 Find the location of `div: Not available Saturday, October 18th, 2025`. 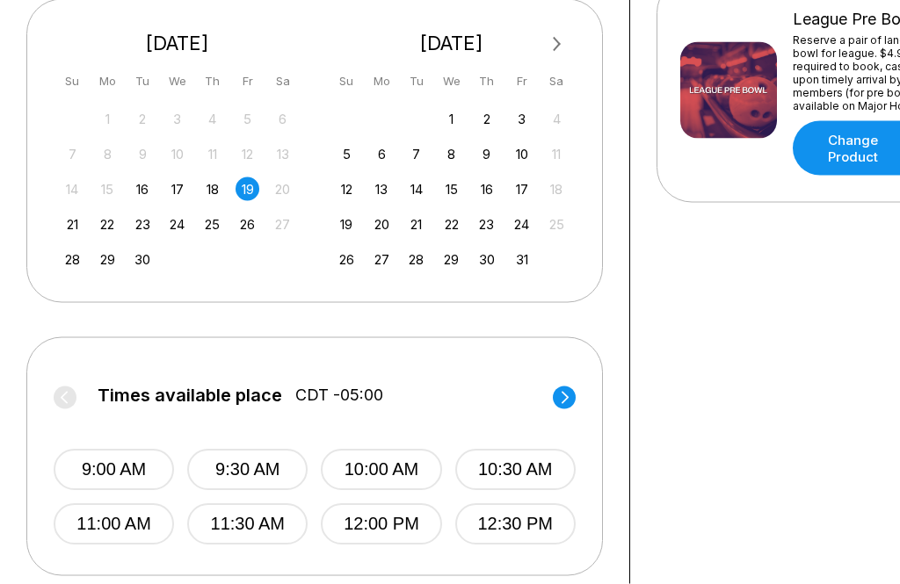

div: Not available Saturday, October 18th, 2025 is located at coordinates (556, 189).